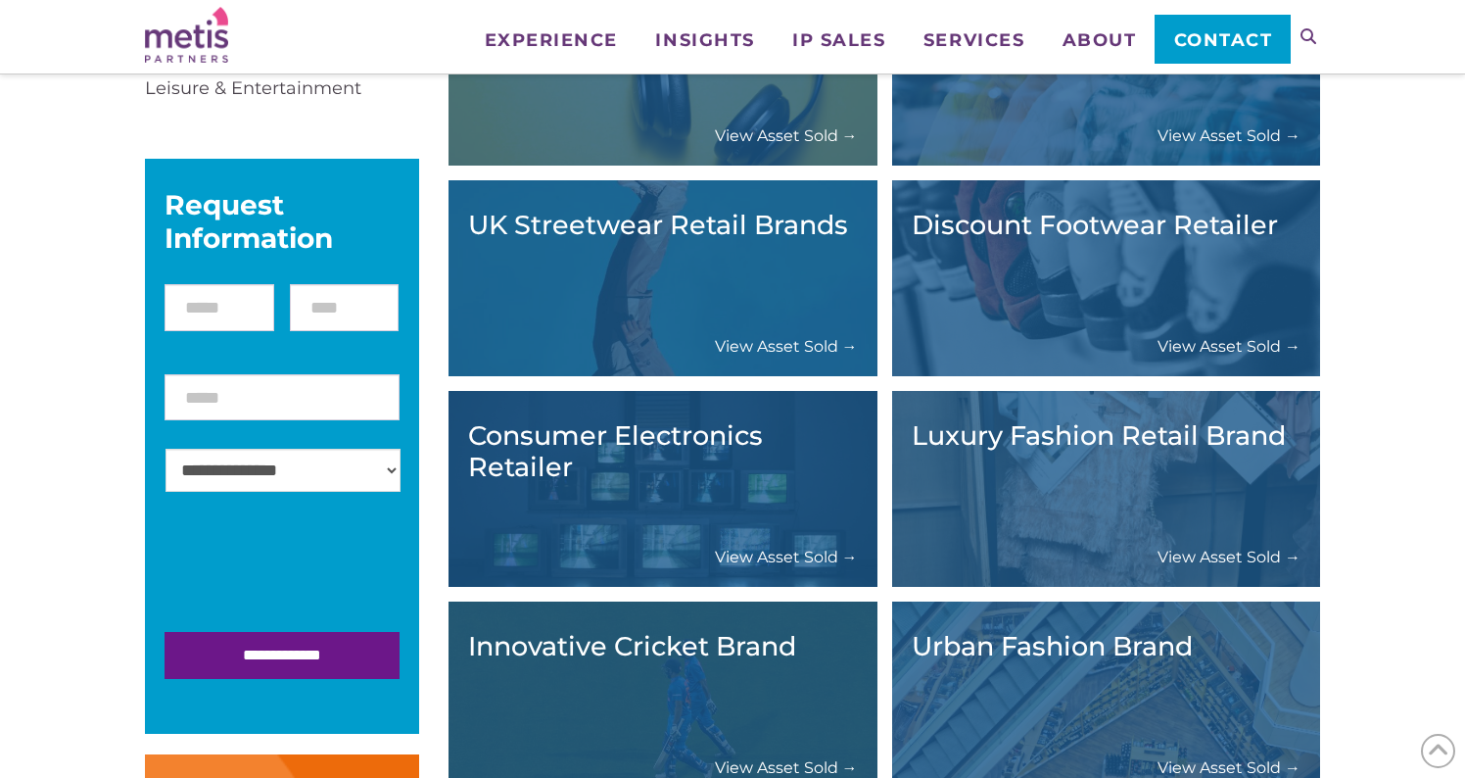 The height and width of the screenshot is (778, 1465). Describe the element at coordinates (1222, 39) in the screenshot. I see `a: Contact` at that location.